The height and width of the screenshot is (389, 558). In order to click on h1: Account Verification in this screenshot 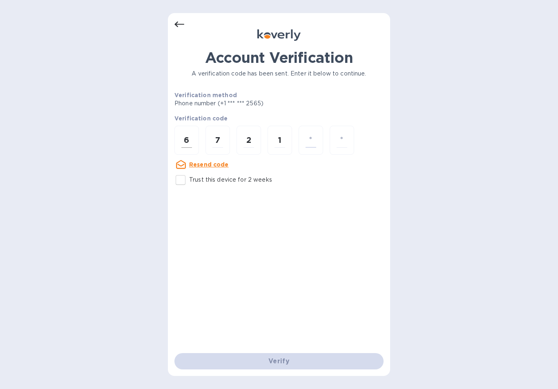, I will do `click(279, 58)`.